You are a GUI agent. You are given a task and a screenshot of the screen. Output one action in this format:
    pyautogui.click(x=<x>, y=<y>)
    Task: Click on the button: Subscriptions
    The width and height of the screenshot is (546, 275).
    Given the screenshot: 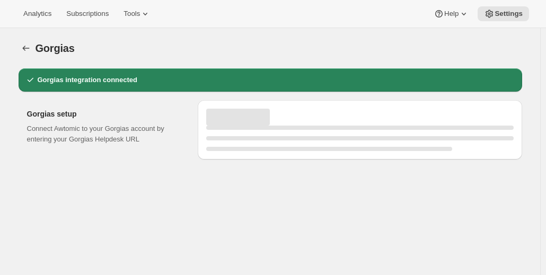 What is the action you would take?
    pyautogui.click(x=87, y=14)
    